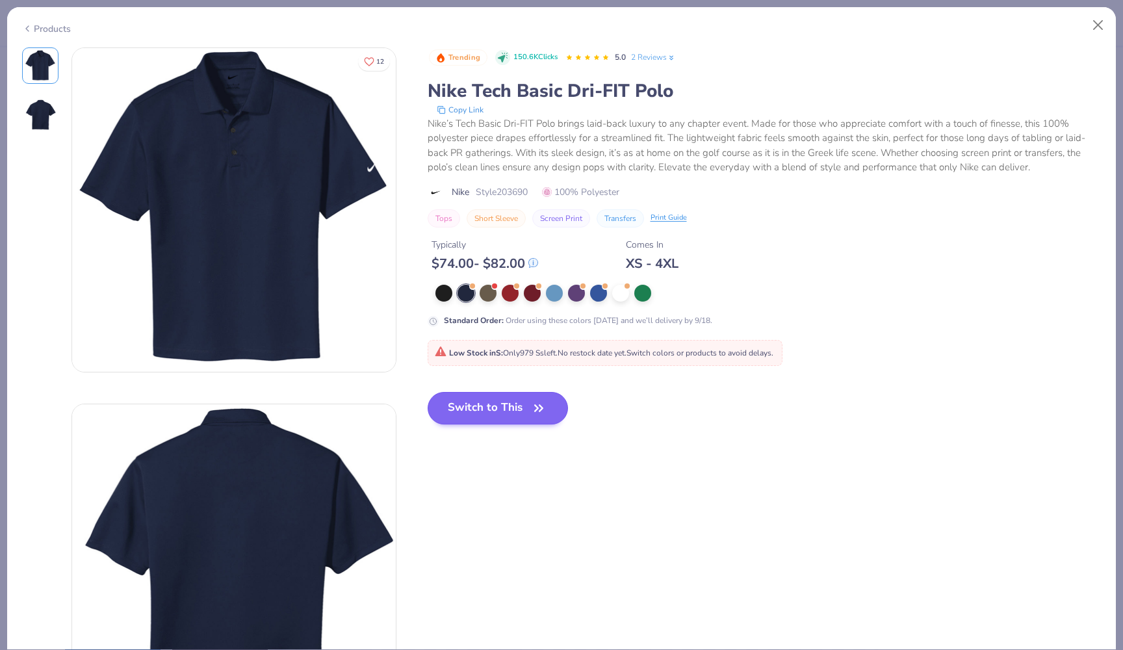  Describe the element at coordinates (604, 353) in the screenshot. I see `span: Only 979 Ss left. Switch colors or products to avoid delays.` at that location.